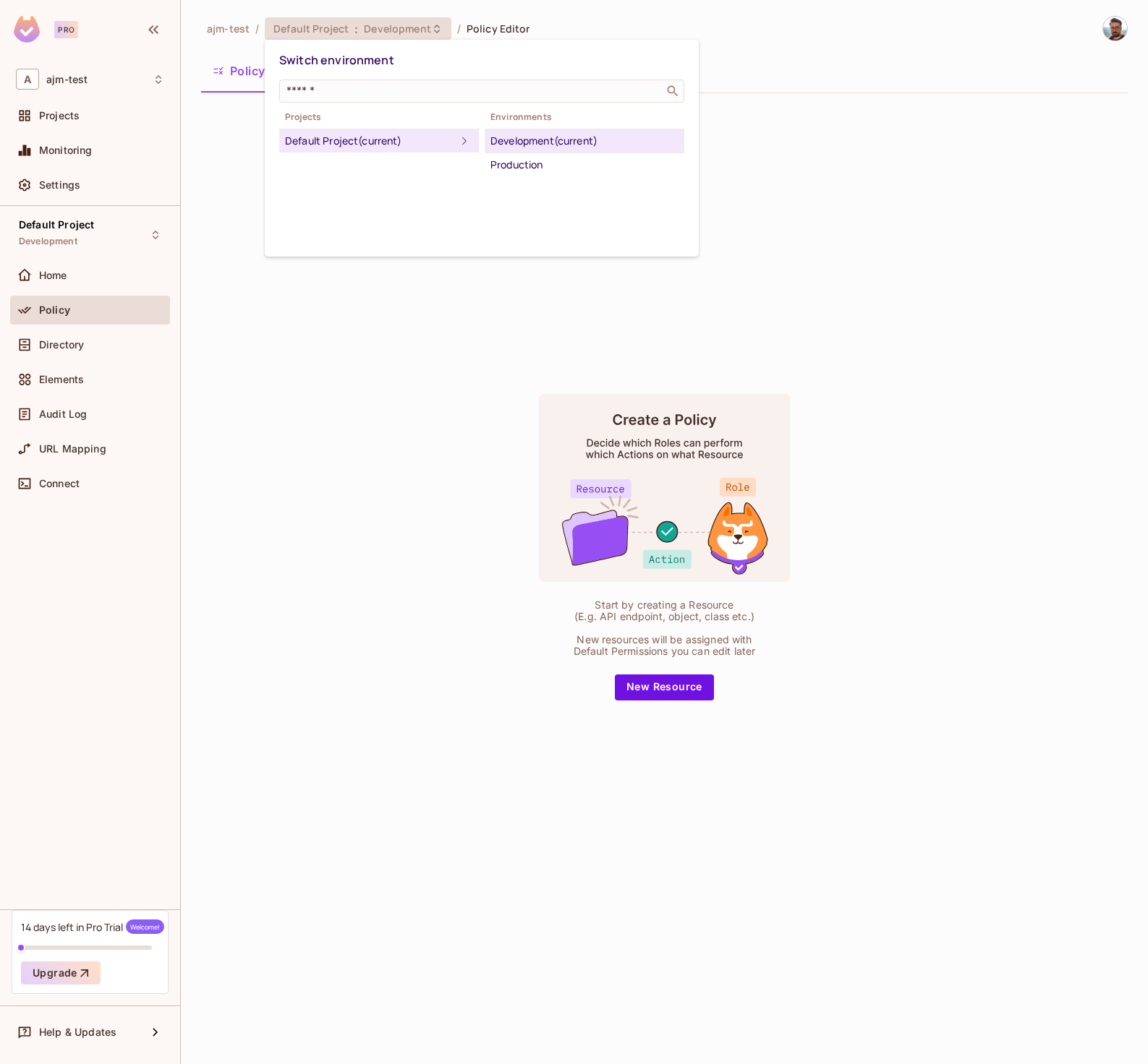  I want to click on span: Environments, so click(585, 117).